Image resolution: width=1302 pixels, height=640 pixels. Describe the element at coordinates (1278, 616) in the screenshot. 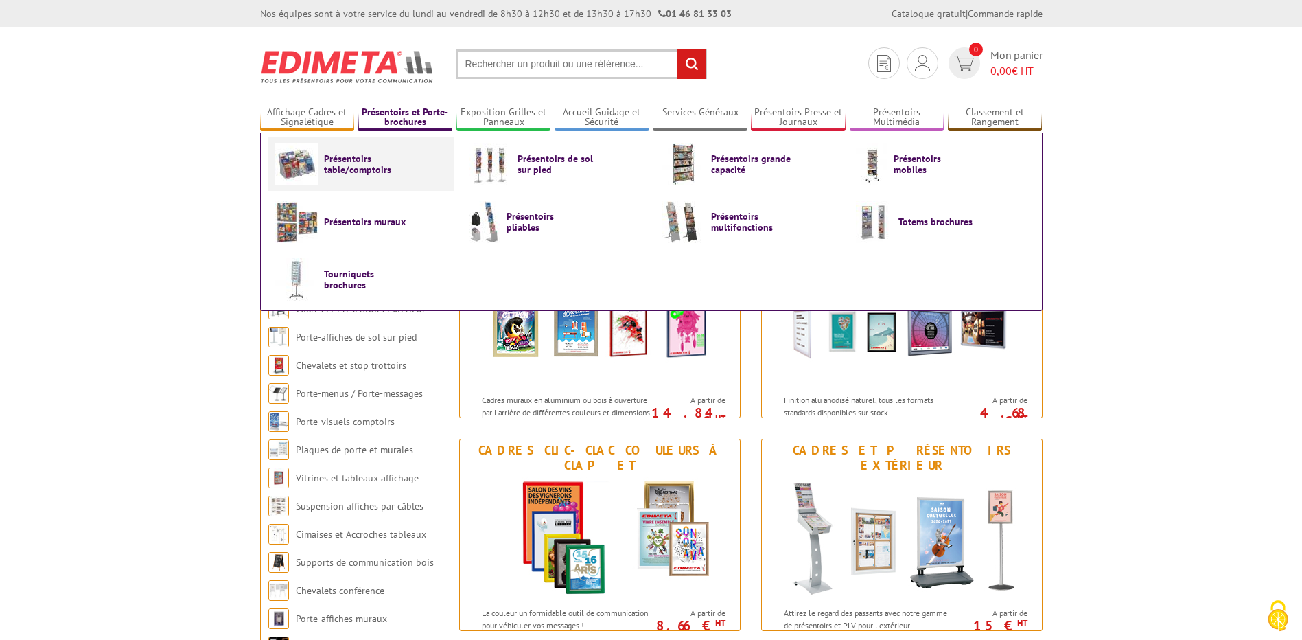

I see `img: Cookies (fenêtre modale)` at that location.